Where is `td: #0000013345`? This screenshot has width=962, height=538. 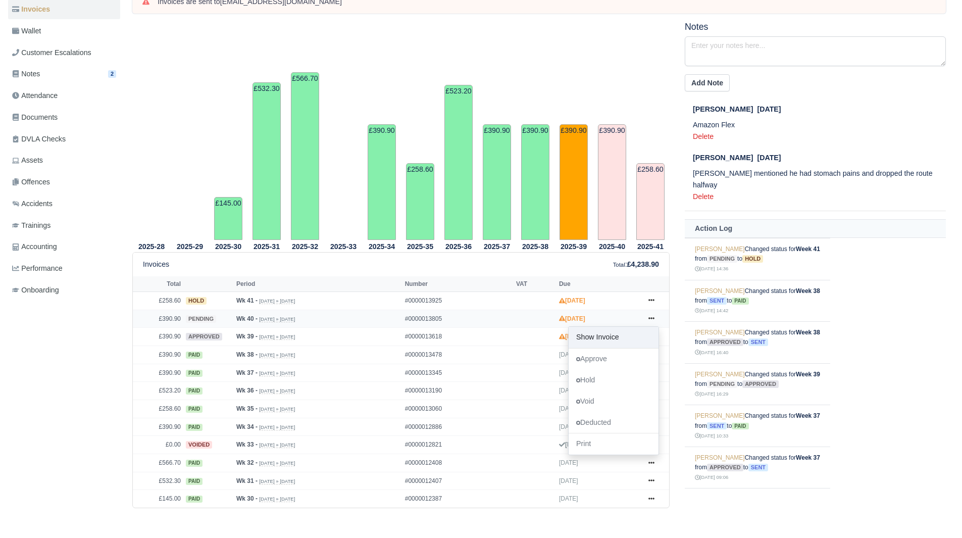 td: #0000013345 is located at coordinates (458, 373).